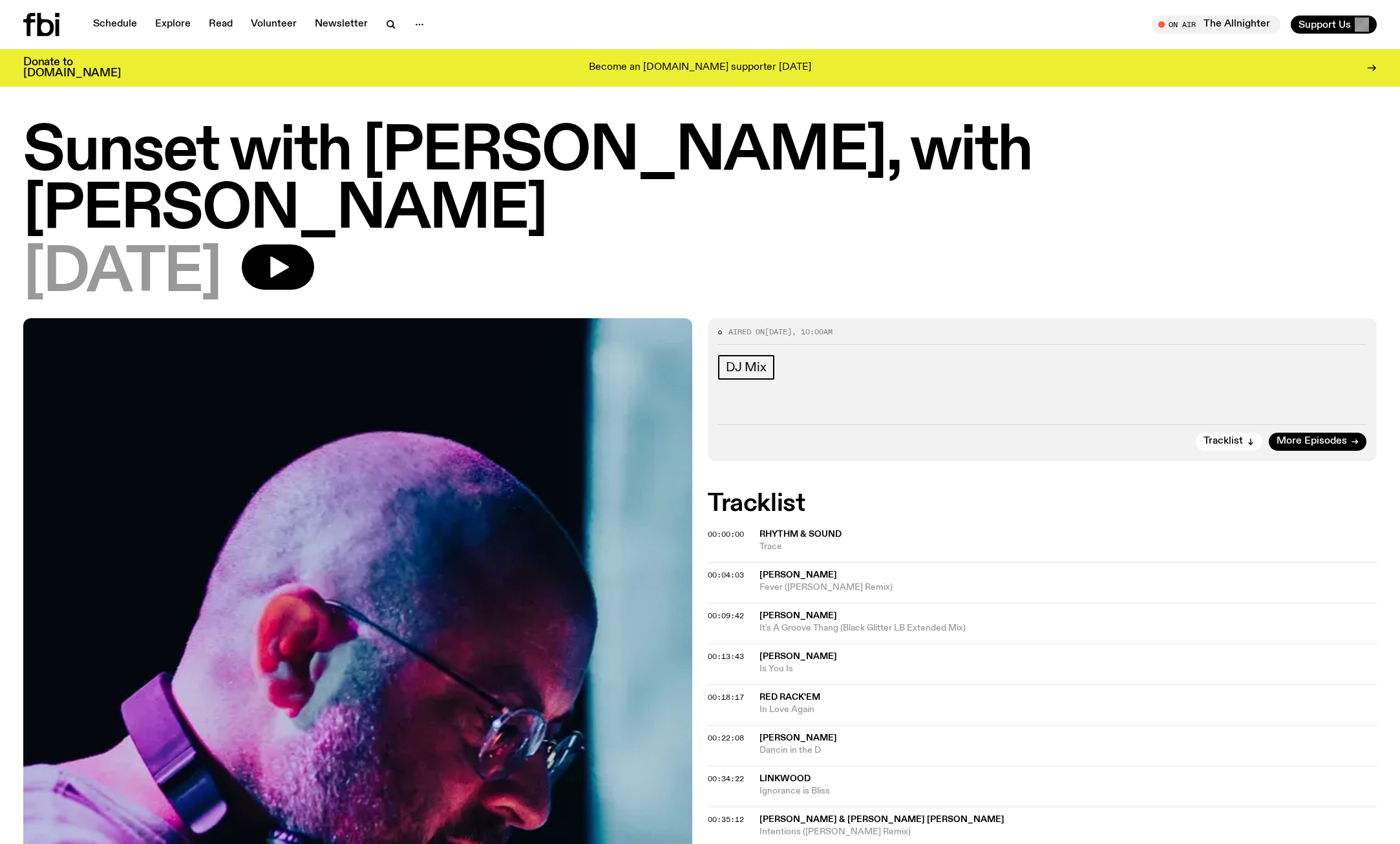 This screenshot has height=844, width=1400. Describe the element at coordinates (1068, 791) in the screenshot. I see `span: Ignorance is Bliss` at that location.